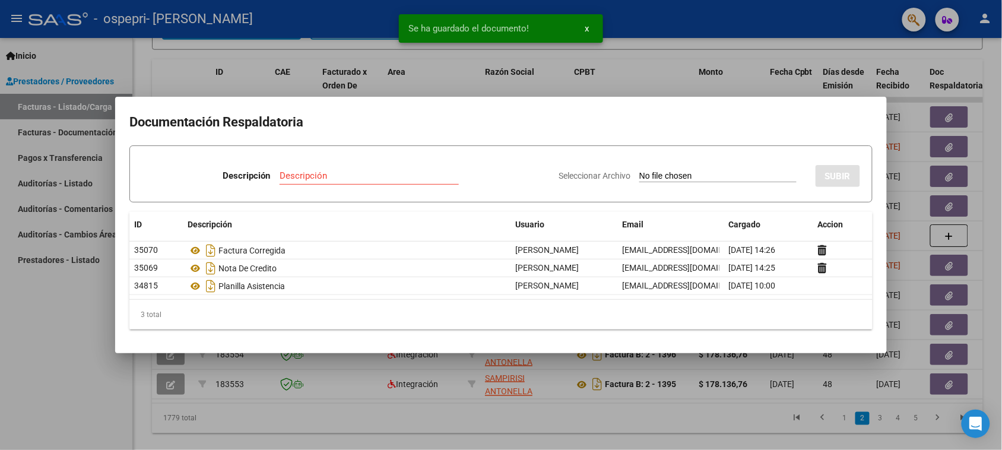 This screenshot has height=450, width=1002. What do you see at coordinates (843, 224) in the screenshot?
I see `datatable-header-cell: Accion` at bounding box center [843, 224].